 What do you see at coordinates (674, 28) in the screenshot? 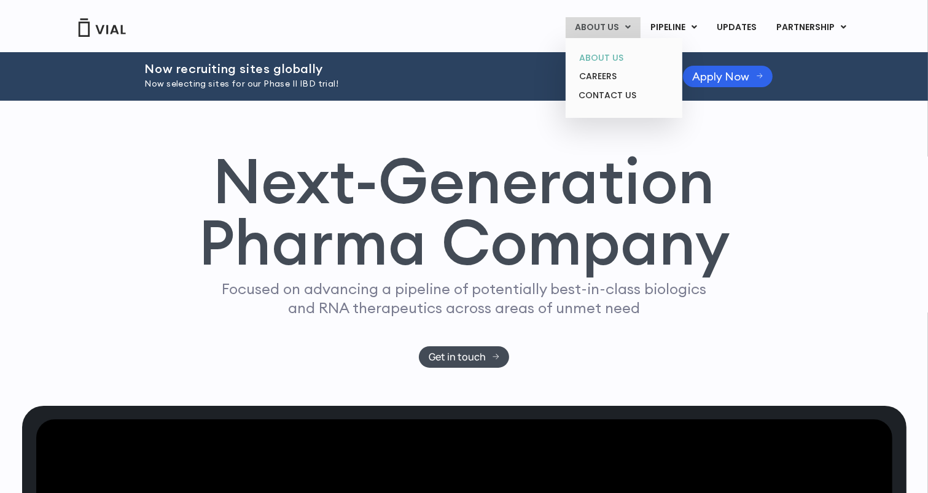
I see `a: PIPELINEMenu Toggle` at bounding box center [674, 28].